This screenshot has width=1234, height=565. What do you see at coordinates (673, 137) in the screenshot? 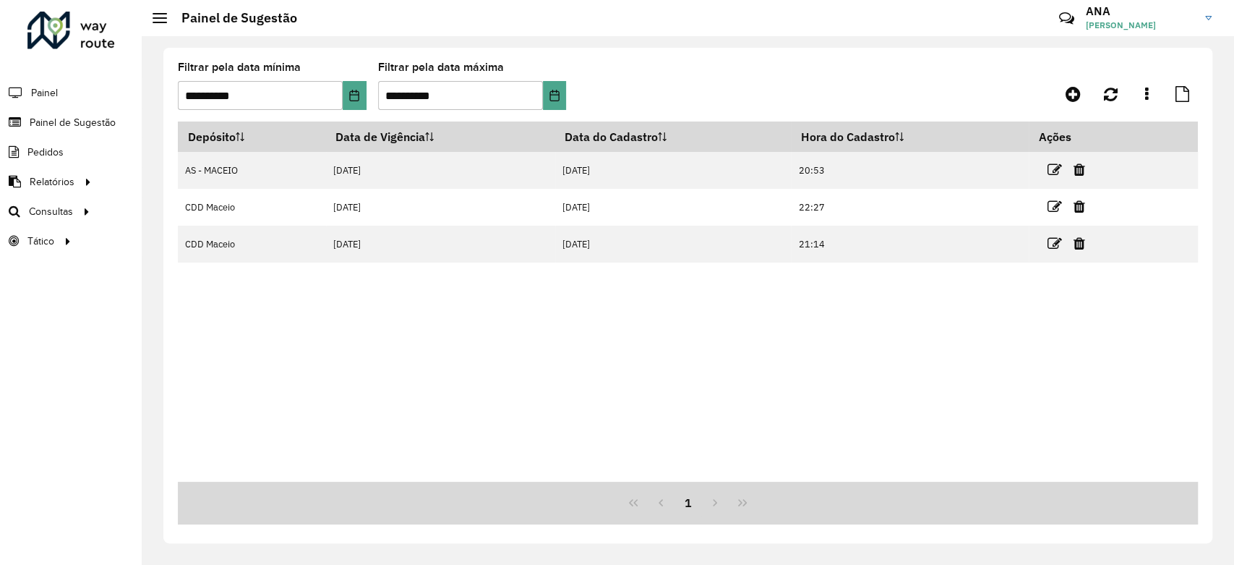
I see `th: Data do Cadastro` at bounding box center [673, 137].